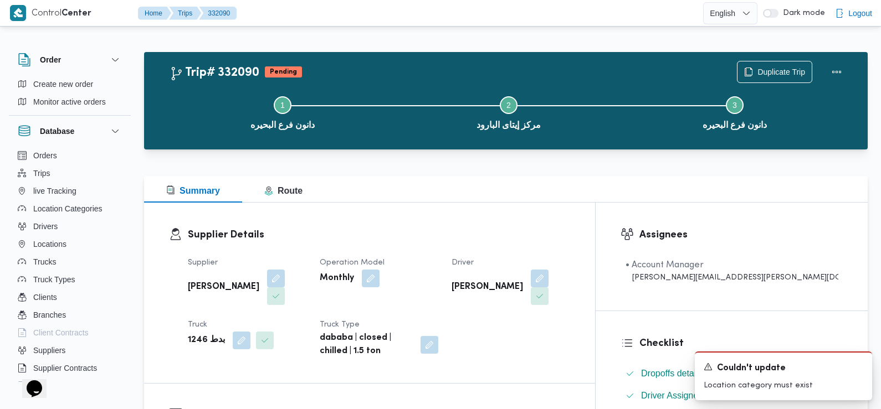 Image resolution: width=881 pixels, height=409 pixels. I want to click on button: Logout, so click(853, 13).